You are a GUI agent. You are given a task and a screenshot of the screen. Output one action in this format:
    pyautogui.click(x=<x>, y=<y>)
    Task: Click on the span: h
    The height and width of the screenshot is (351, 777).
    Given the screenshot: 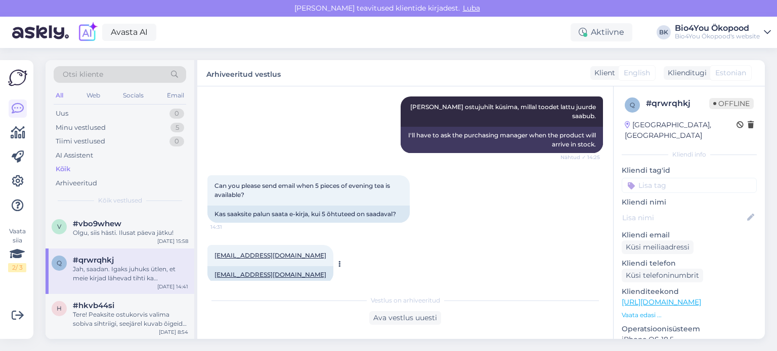 What is the action you would take?
    pyautogui.click(x=59, y=308)
    